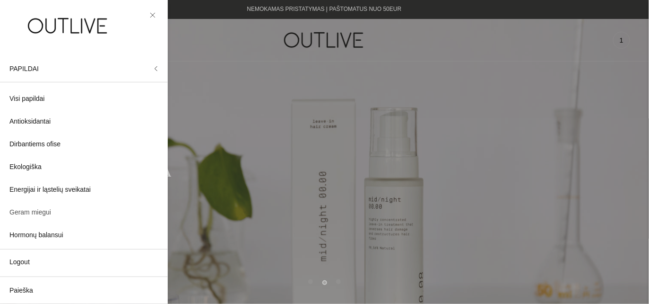  What do you see at coordinates (30, 212) in the screenshot?
I see `span: Geram miegui` at bounding box center [30, 212].